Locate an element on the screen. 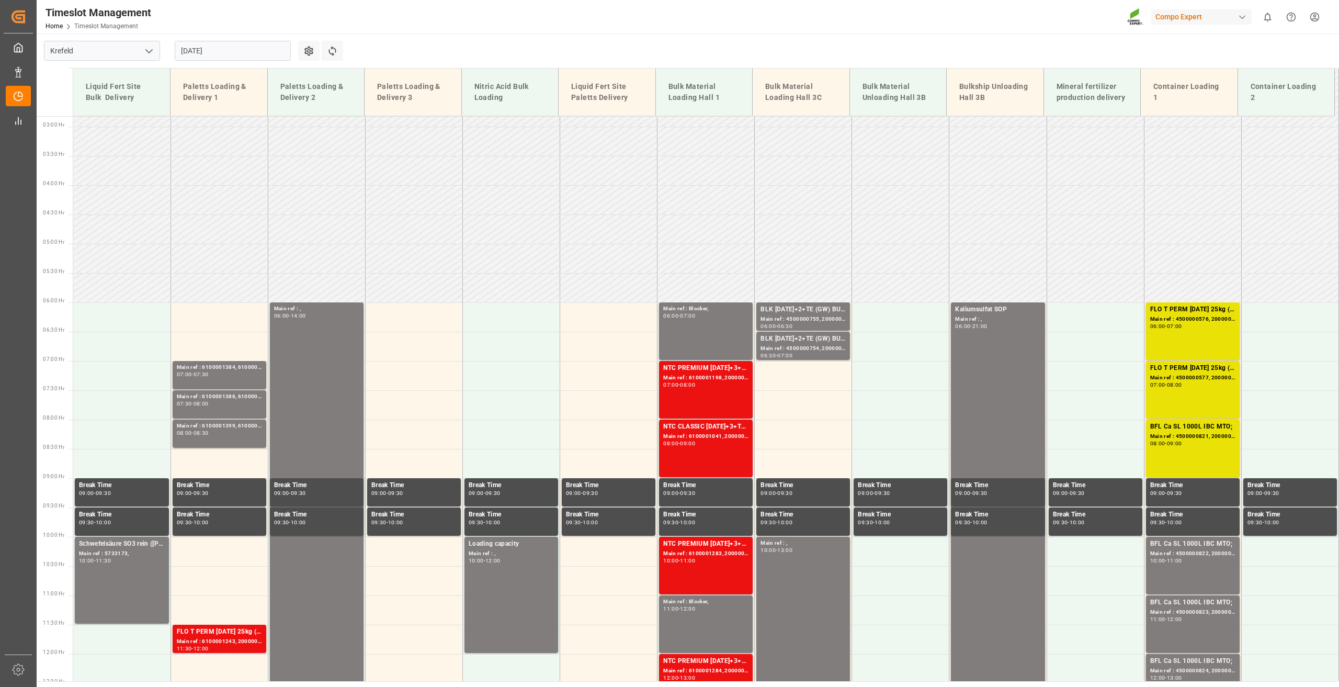 The width and height of the screenshot is (1339, 687). div: Mineral fertilizer production delivery is located at coordinates (1092, 92).